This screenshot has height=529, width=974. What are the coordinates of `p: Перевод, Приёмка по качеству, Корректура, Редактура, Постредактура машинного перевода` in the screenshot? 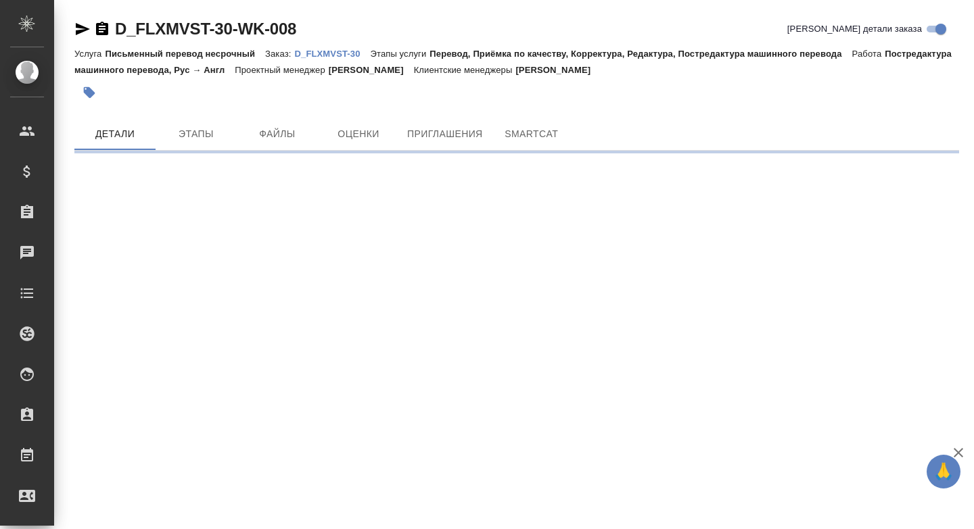 It's located at (640, 53).